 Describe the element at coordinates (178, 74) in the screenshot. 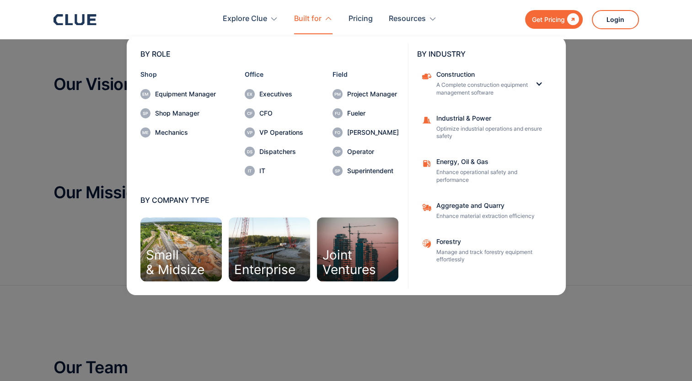

I see `div: Shop` at that location.